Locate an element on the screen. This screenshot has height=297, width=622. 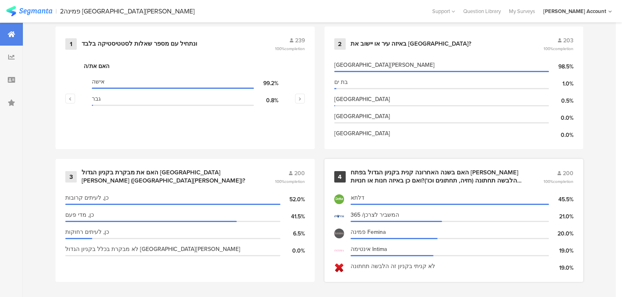
span: פמינה Femina is located at coordinates (368, 232).